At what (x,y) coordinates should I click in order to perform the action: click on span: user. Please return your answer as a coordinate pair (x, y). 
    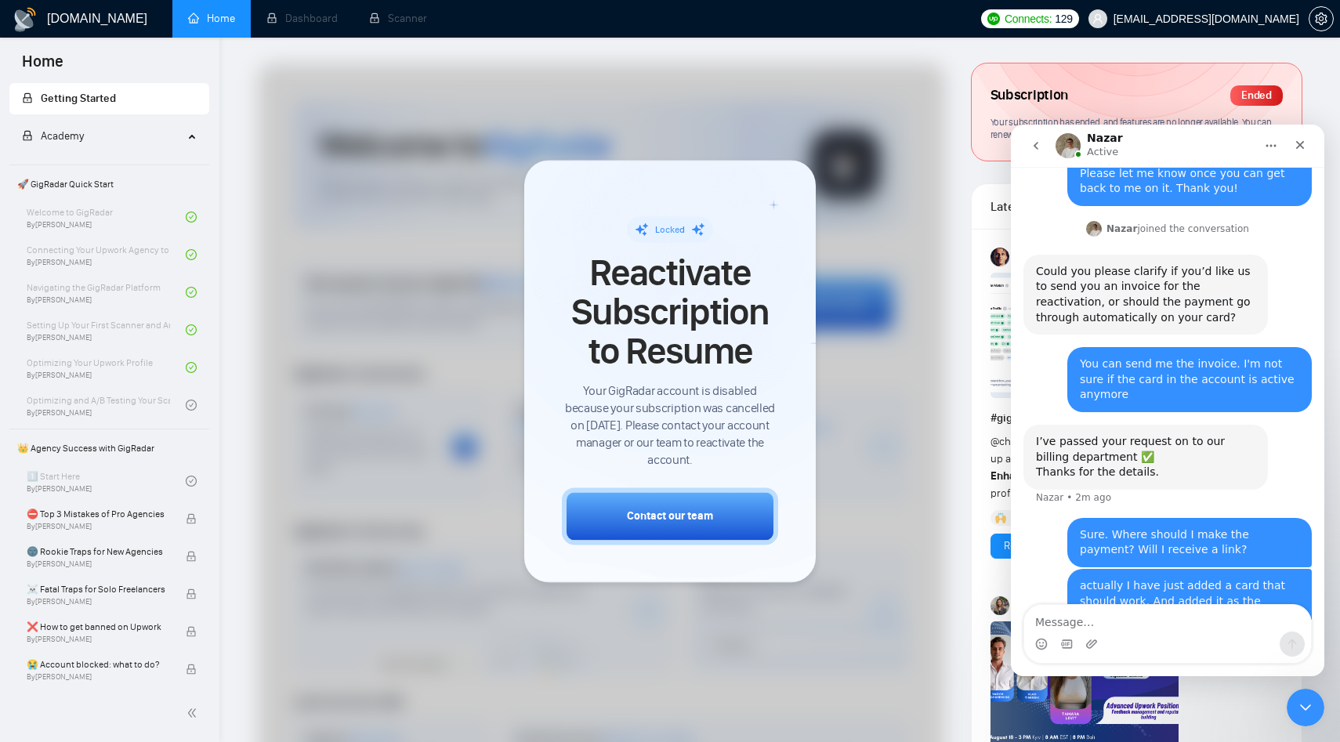
    Looking at the image, I should click on (1098, 19).